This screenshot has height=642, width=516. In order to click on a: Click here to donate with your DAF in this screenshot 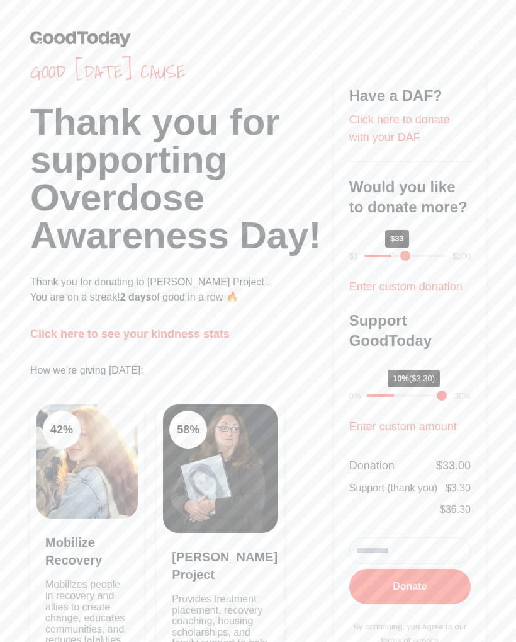, I will do `click(400, 128)`.